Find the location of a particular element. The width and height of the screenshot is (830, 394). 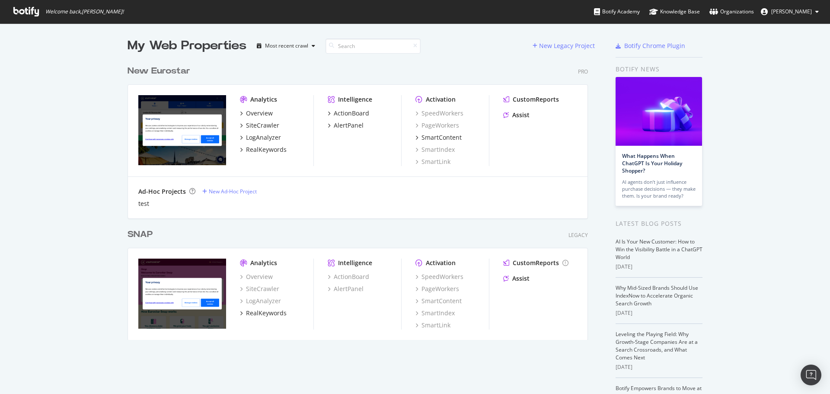

div: SNAP is located at coordinates (140, 234).